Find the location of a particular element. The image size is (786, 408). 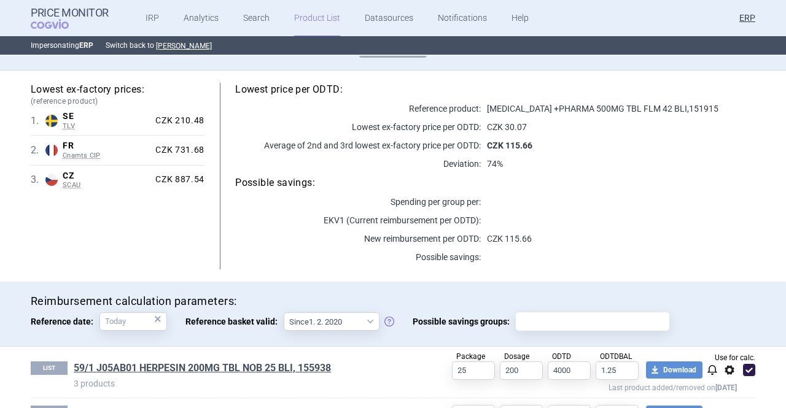

p: 74% is located at coordinates (618, 164).